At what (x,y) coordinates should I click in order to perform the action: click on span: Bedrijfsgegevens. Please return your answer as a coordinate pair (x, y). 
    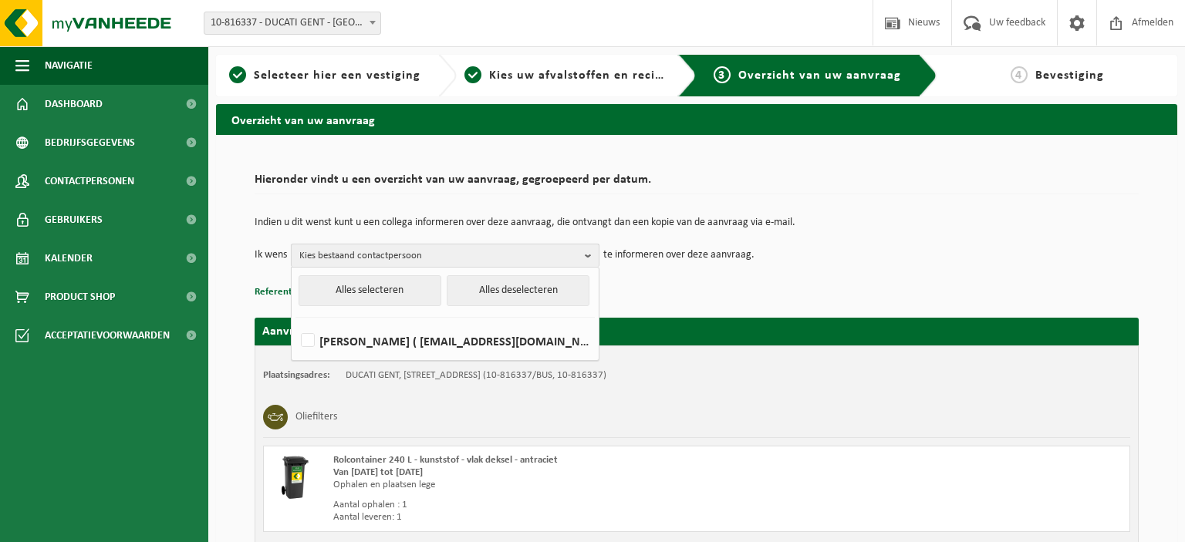
    Looking at the image, I should click on (89, 143).